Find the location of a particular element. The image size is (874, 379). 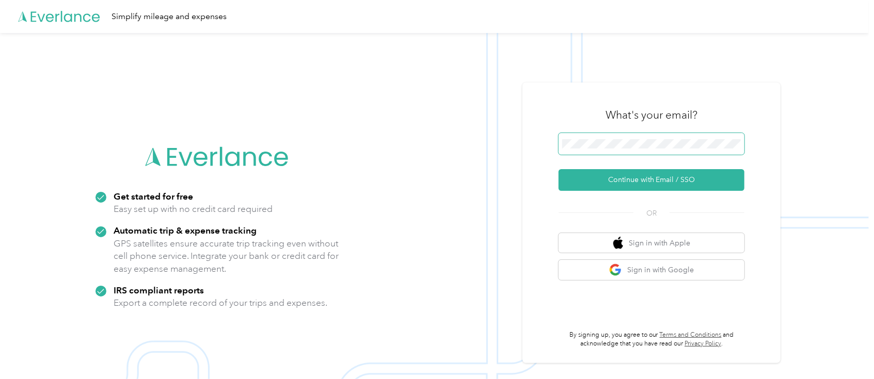

strong: IRS compliant reports is located at coordinates (159, 290).